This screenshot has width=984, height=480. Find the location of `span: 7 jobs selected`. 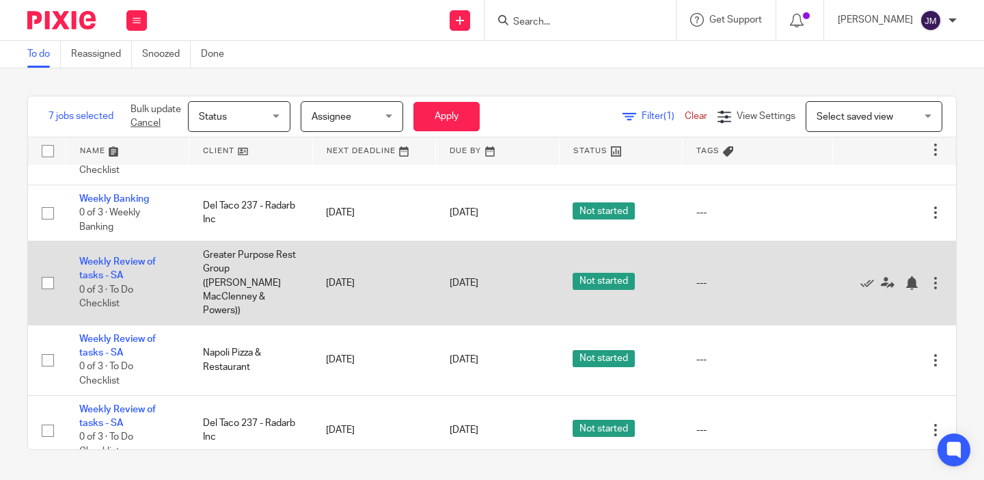

span: 7 jobs selected is located at coordinates (81, 116).